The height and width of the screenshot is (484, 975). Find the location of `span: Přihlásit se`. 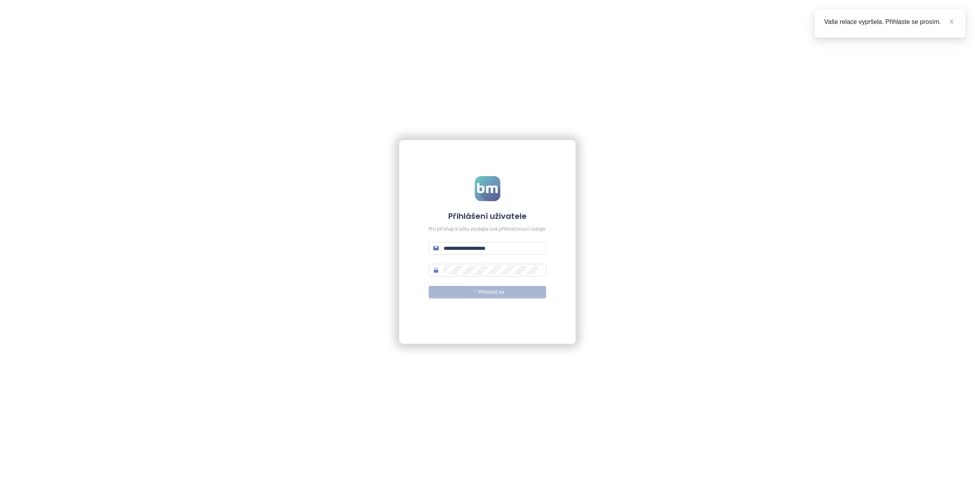

span: Přihlásit se is located at coordinates (491, 292).